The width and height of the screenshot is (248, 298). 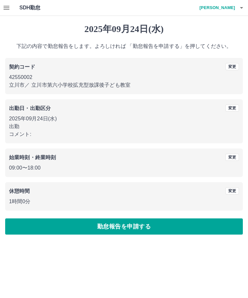 I want to click on p: 2025年09月24日(水), so click(x=124, y=119).